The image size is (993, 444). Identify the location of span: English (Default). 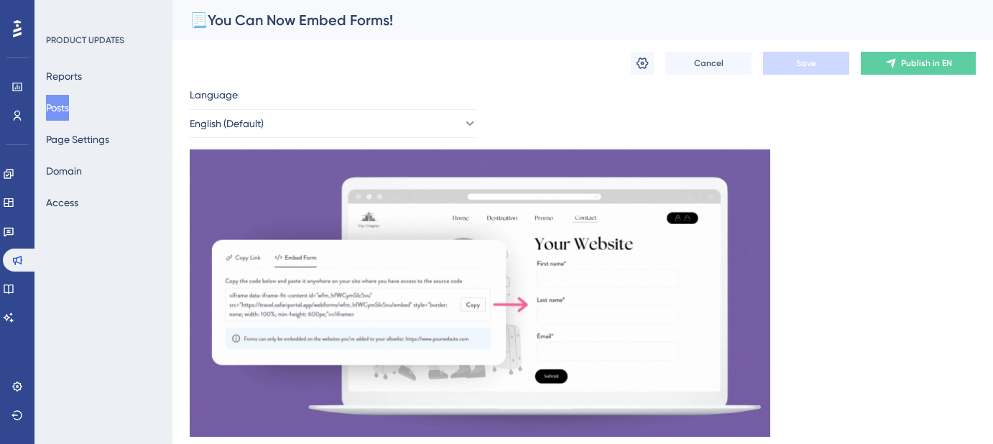
(226, 124).